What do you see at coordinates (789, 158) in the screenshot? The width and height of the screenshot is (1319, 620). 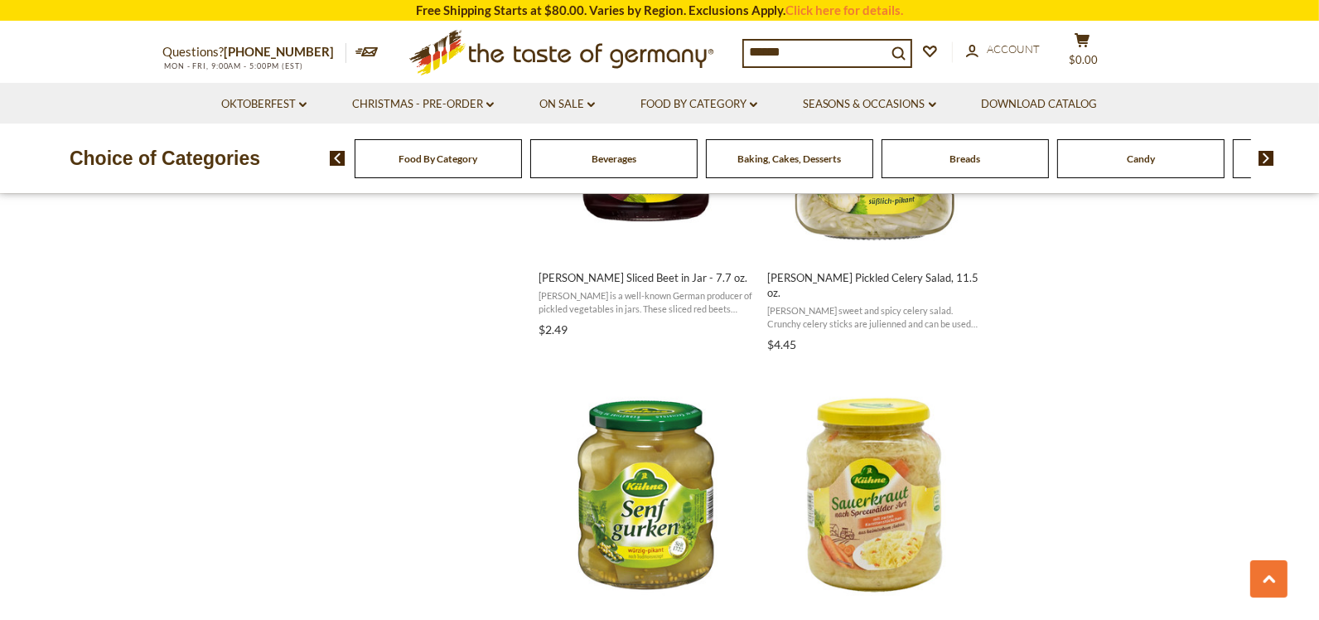 I see `span: Baking, Cakes, Desserts` at bounding box center [789, 158].